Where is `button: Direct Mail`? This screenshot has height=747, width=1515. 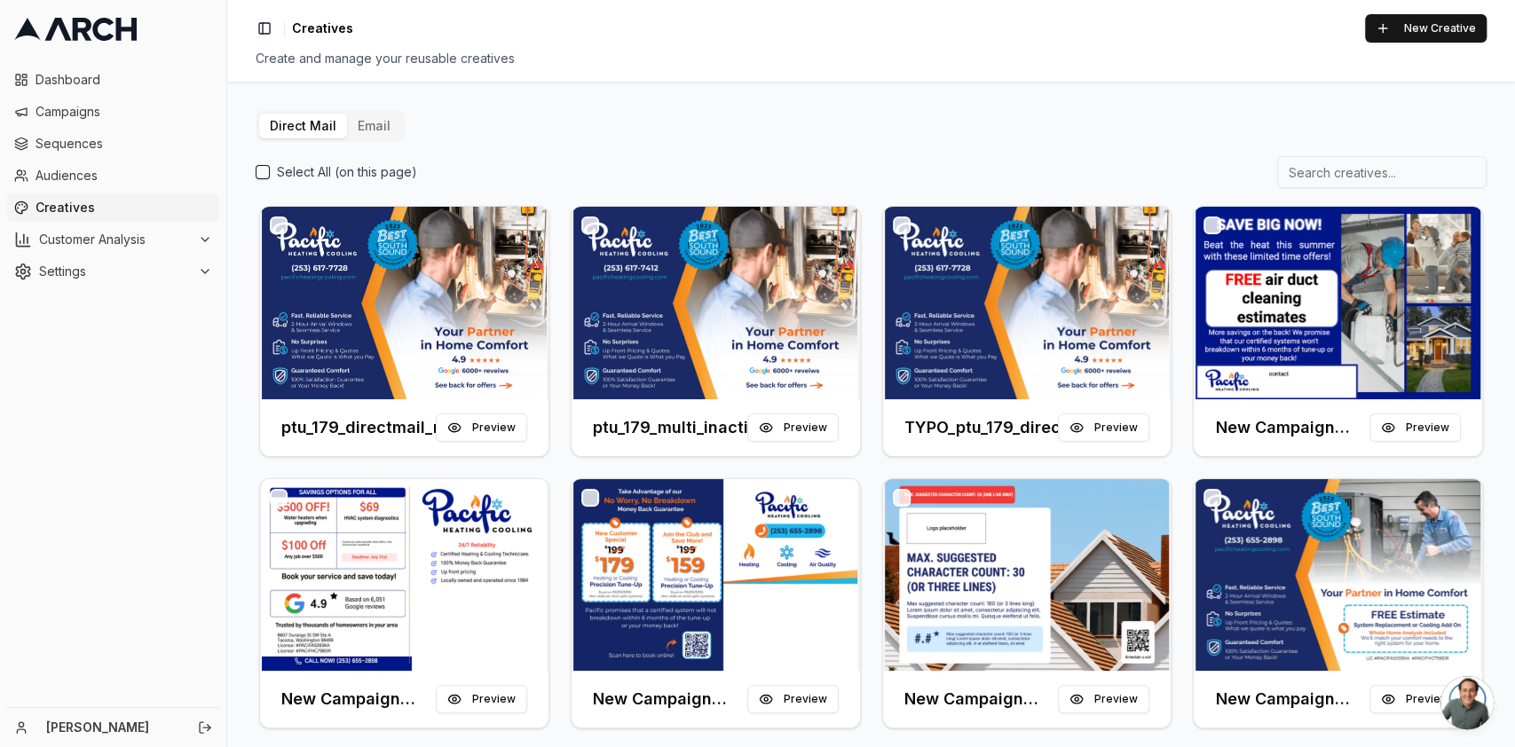 button: Direct Mail is located at coordinates (303, 126).